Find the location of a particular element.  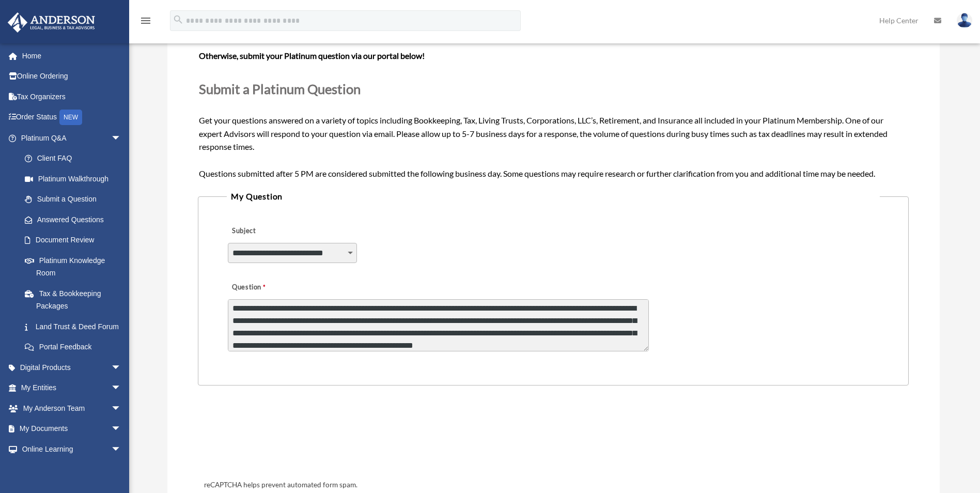

img: Anderson Advisors Platinum Portal is located at coordinates (51, 22).